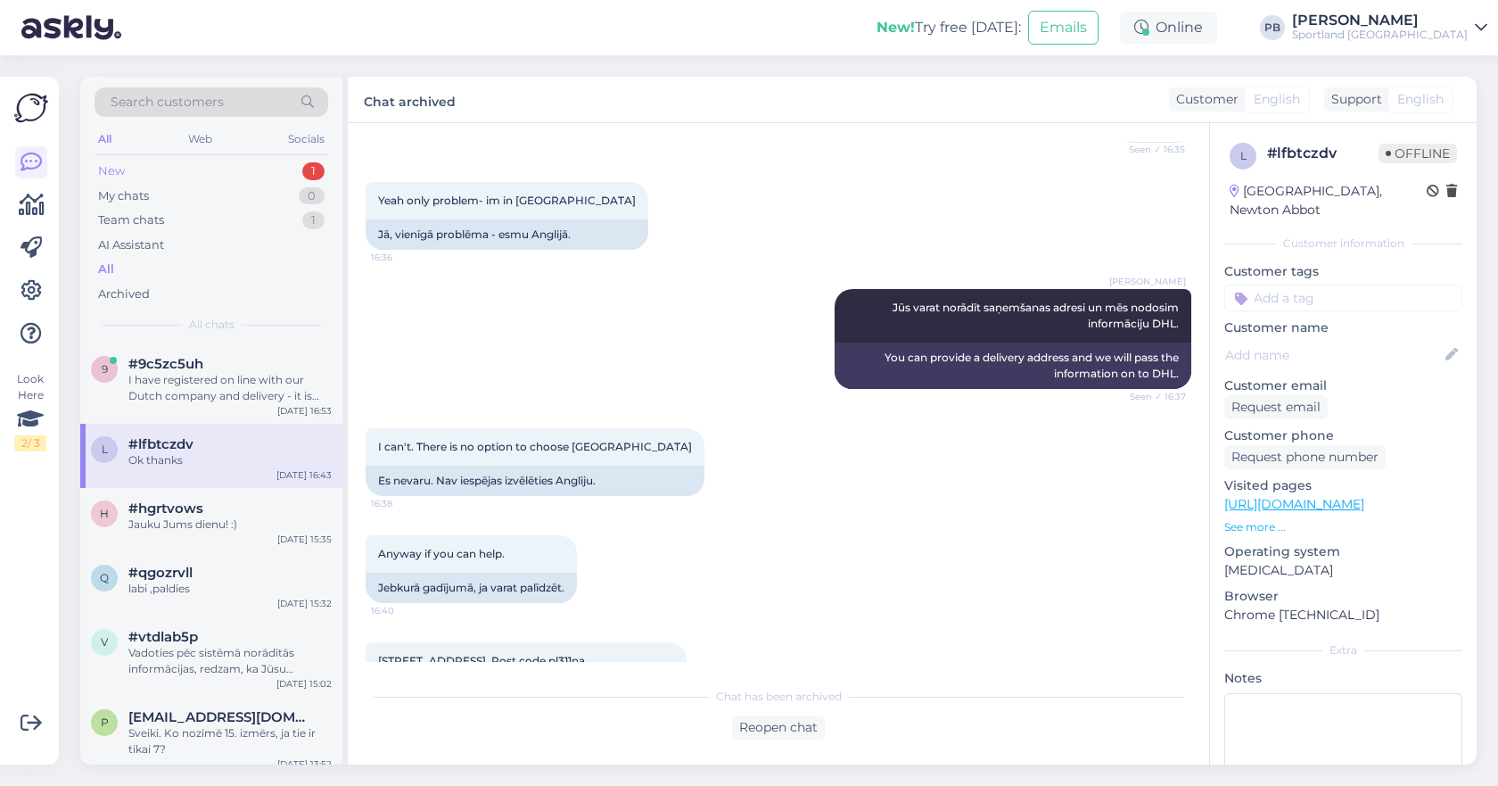  Describe the element at coordinates (895, 27) in the screenshot. I see `b: New!` at that location.